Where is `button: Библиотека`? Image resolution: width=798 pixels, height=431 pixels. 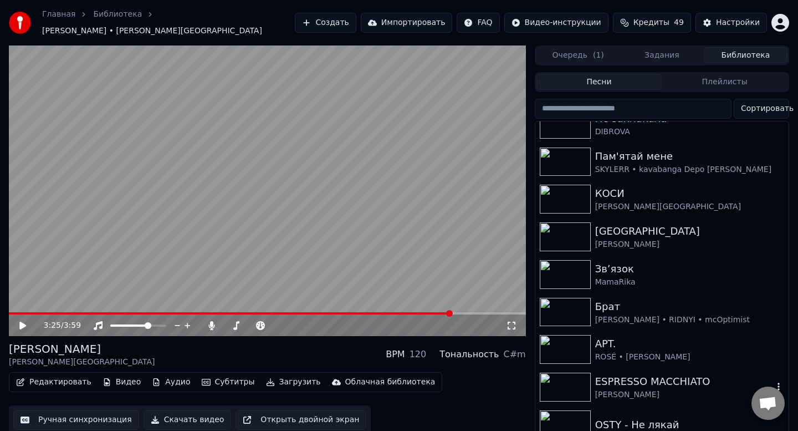 button: Библиотека is located at coordinates (746, 55).